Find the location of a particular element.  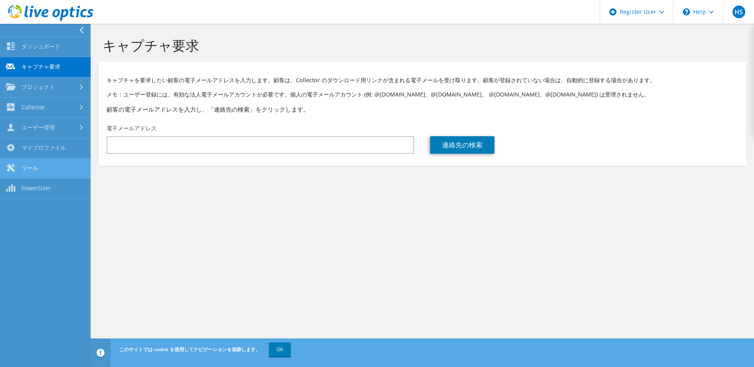

svg: \n is located at coordinates (686, 12).